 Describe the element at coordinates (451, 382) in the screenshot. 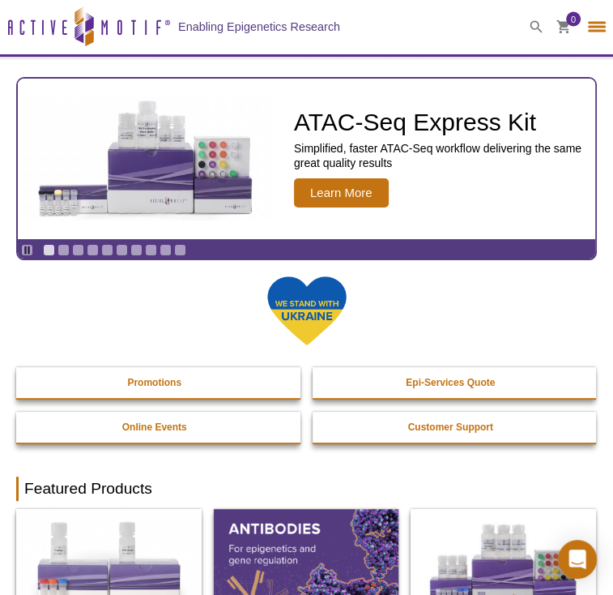

I see `a: Epi-Services Quote` at that location.